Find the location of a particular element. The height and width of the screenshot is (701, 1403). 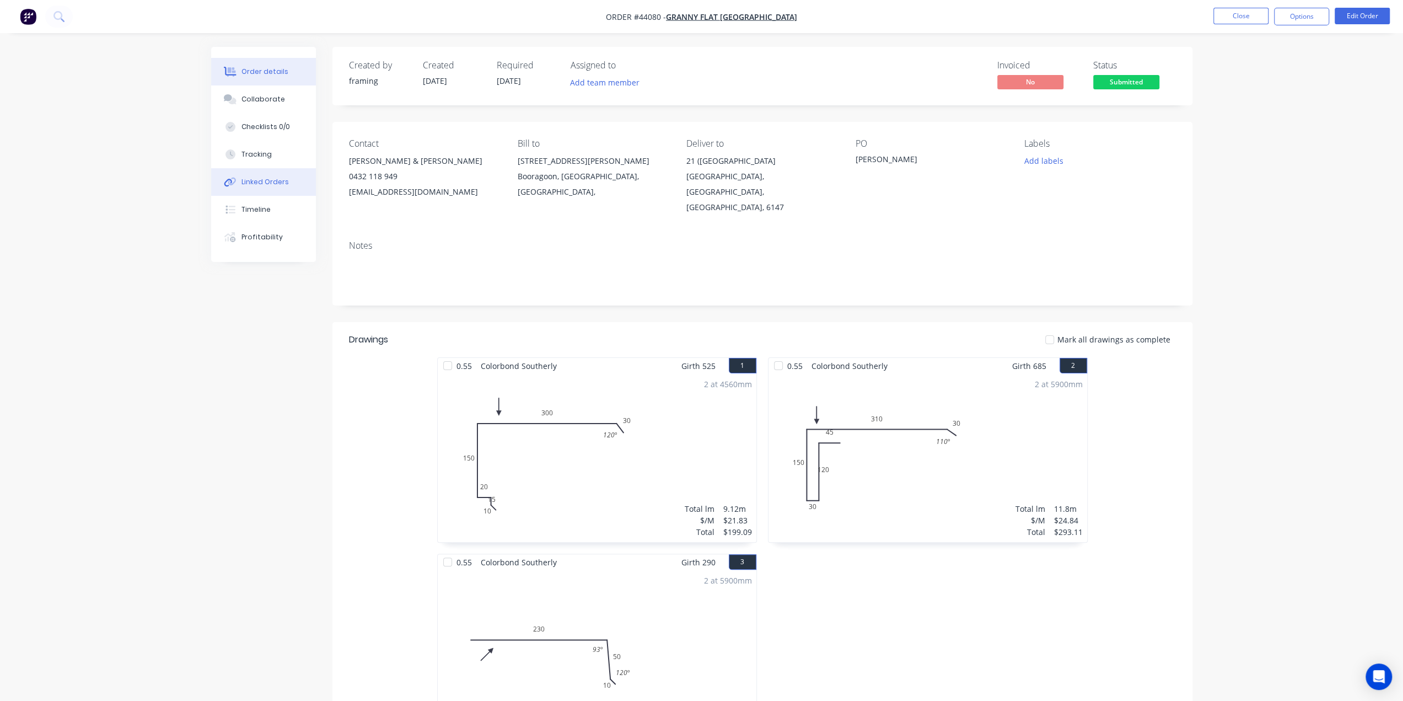

button: Close is located at coordinates (1241, 16).